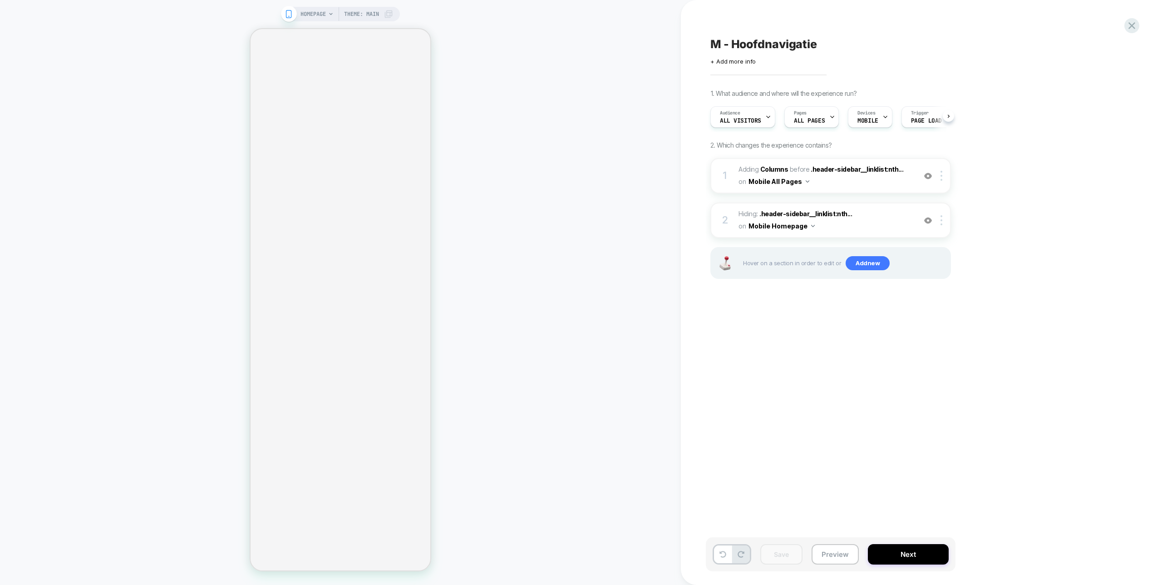  I want to click on span: 1. What audience and where will the experience run?, so click(784, 93).